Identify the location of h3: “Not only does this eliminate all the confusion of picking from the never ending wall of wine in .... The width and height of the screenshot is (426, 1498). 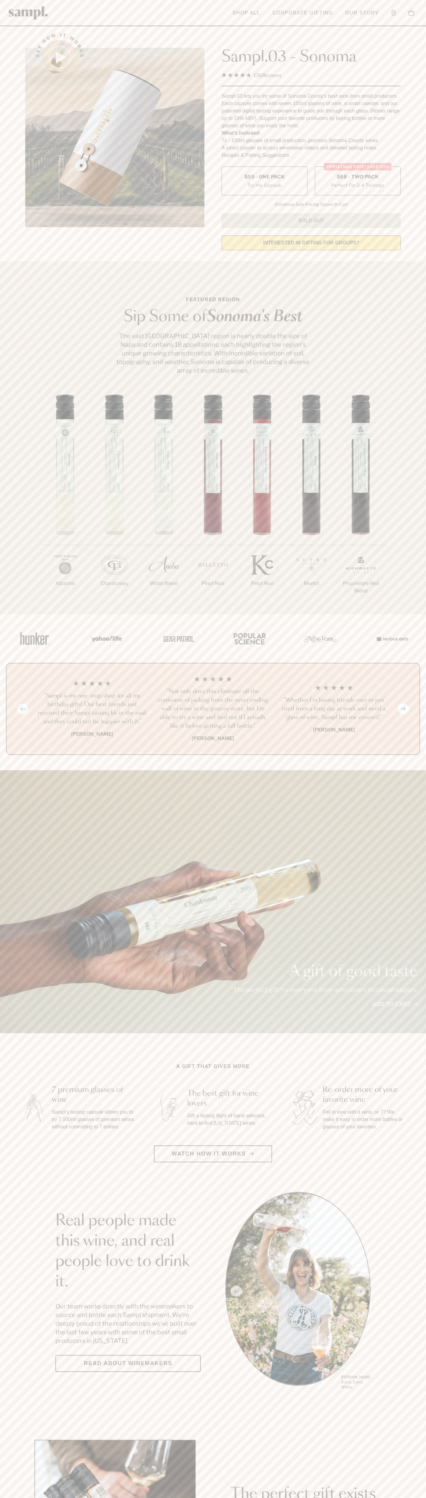
(213, 709).